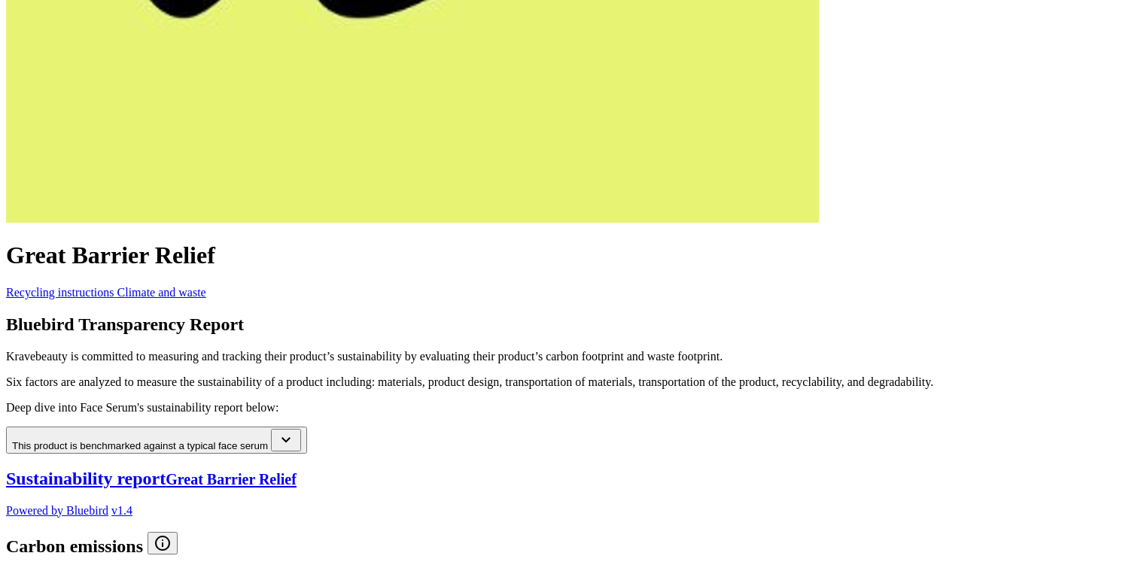  I want to click on button: expand_more, so click(286, 440).